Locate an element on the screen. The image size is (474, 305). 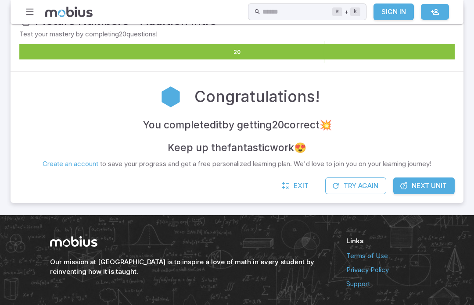
h4: You completed it by getting 20 correct 💥 is located at coordinates (237, 125).